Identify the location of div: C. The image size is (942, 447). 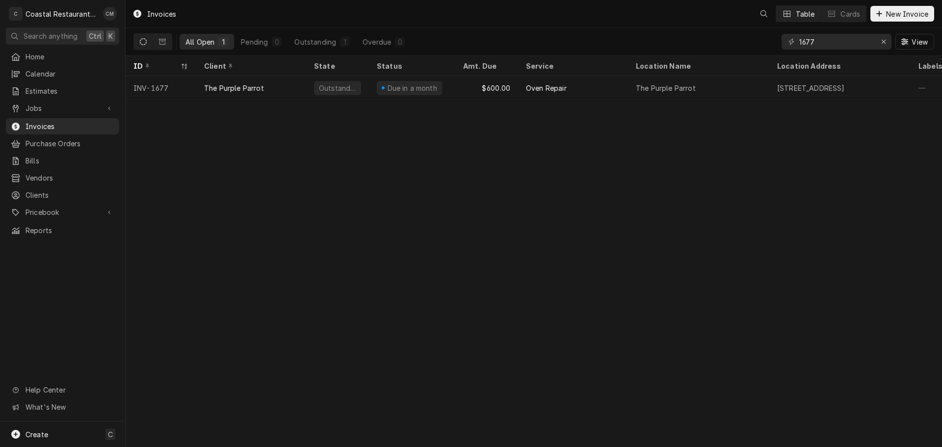
(16, 14).